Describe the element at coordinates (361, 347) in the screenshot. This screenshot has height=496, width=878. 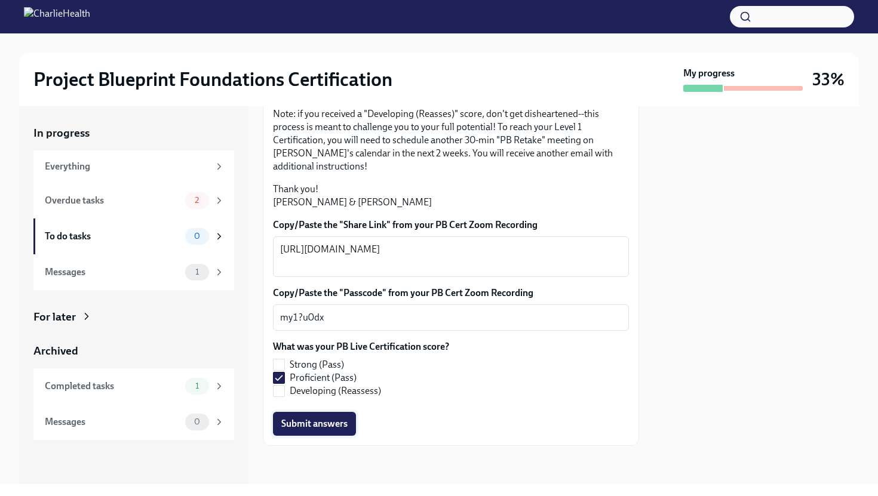
I see `label: What was your PB Live Certification score?` at that location.